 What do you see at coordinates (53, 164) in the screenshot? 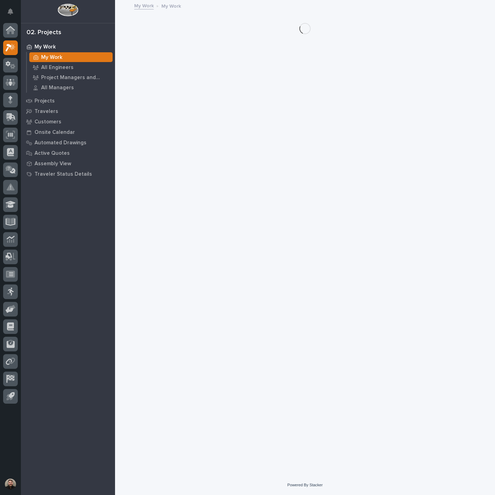
I see `p: Assembly View` at bounding box center [53, 164].